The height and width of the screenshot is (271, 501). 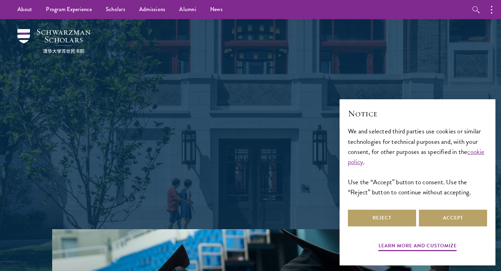 What do you see at coordinates (417, 246) in the screenshot?
I see `button: Learn more and customize` at bounding box center [417, 246].